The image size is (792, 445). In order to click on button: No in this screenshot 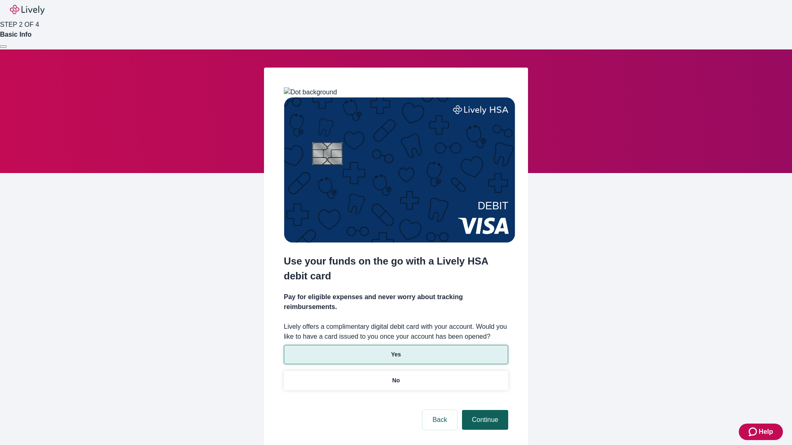, I will do `click(396, 381)`.